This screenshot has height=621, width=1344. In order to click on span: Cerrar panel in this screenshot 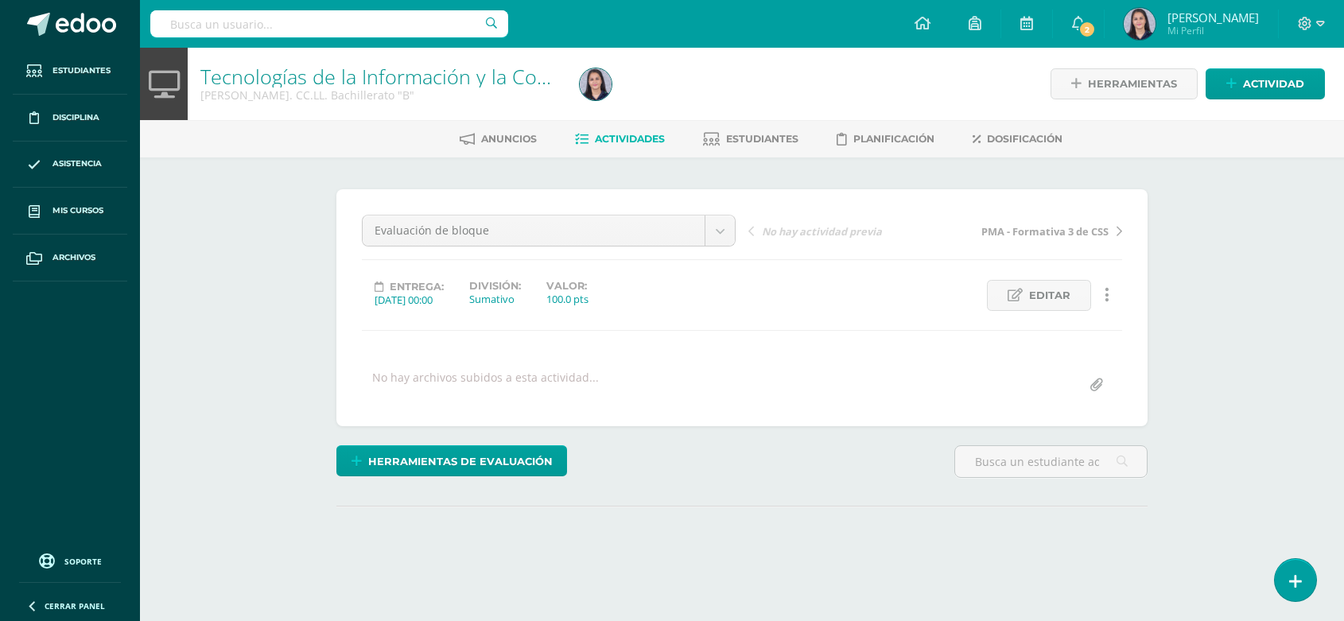, I will do `click(75, 606)`.